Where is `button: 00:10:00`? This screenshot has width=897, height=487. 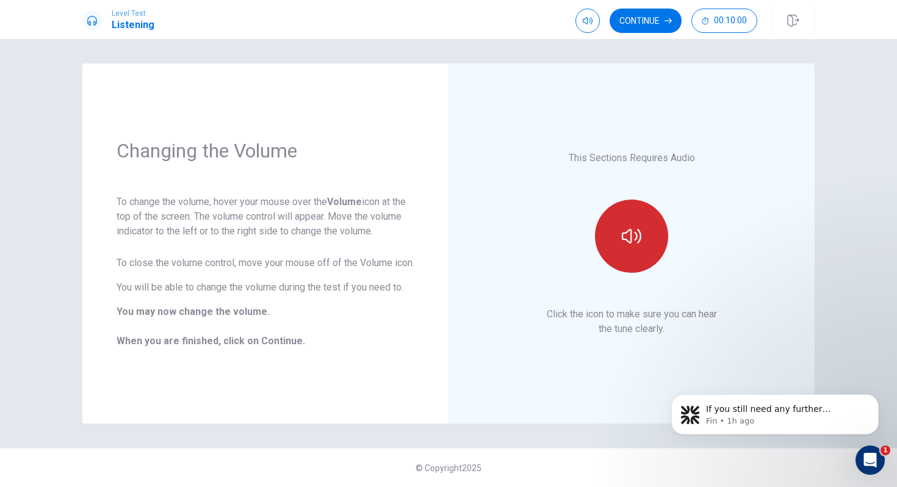
button: 00:10:00 is located at coordinates (724, 21).